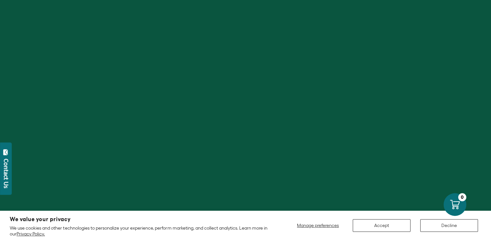 The height and width of the screenshot is (240, 491). What do you see at coordinates (6, 173) in the screenshot?
I see `div: Contact Us` at bounding box center [6, 173].